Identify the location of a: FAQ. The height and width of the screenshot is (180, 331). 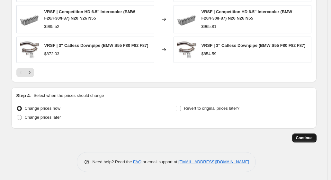
(137, 162).